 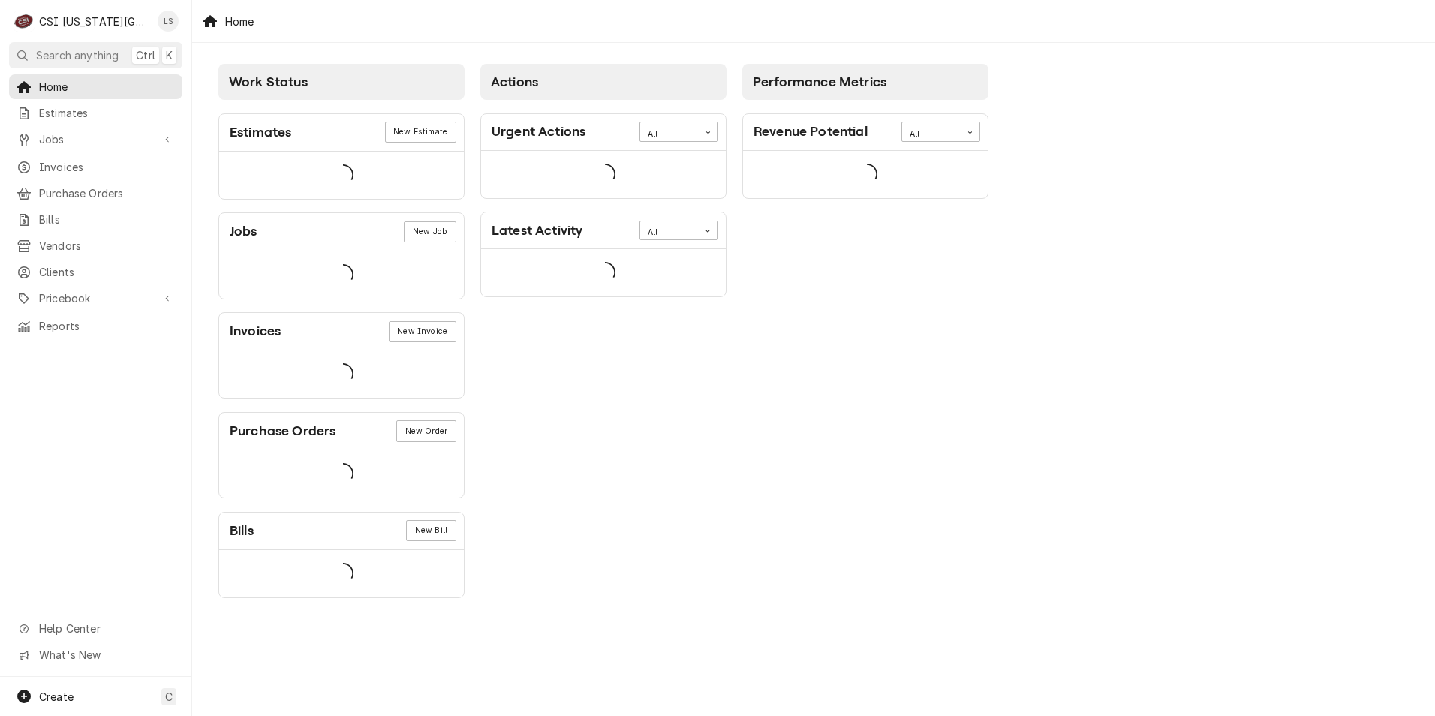 I want to click on span: Purchase Orders, so click(x=107, y=193).